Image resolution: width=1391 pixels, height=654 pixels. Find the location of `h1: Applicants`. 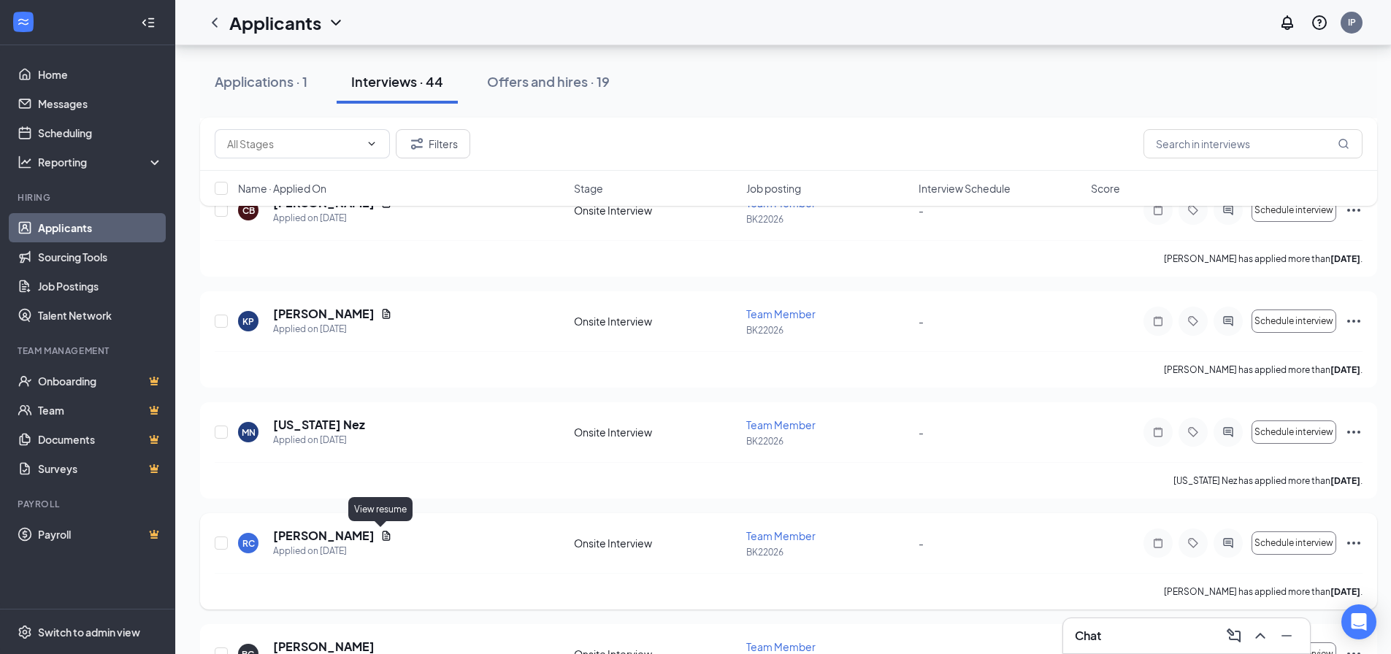

h1: Applicants is located at coordinates (275, 23).